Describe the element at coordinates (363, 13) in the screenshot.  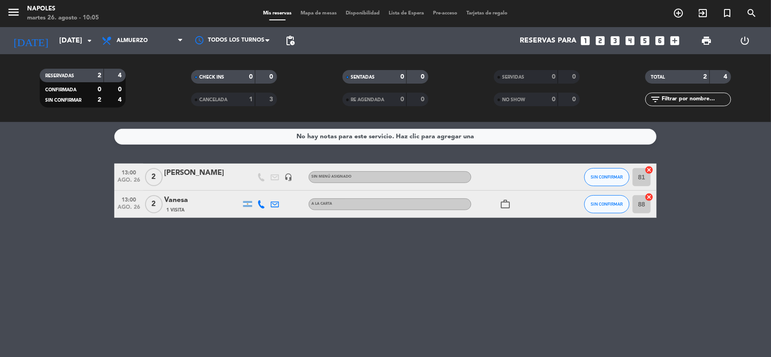
I see `span: Disponibilidad` at that location.